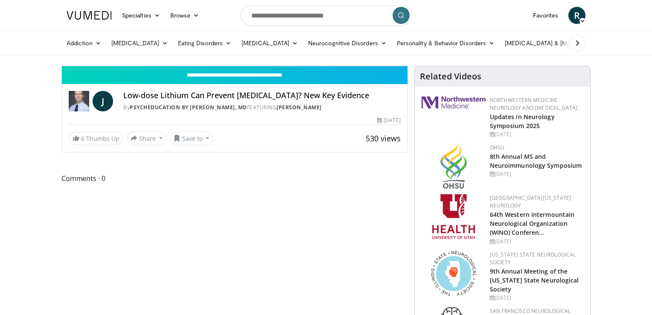 The width and height of the screenshot is (652, 315). I want to click on img: da959c7f-65a6-4fcf-a939-c8c702e0a770.png.150x105_q85_autocrop_double_scale_upscale_version-0.2.png, so click(454, 166).